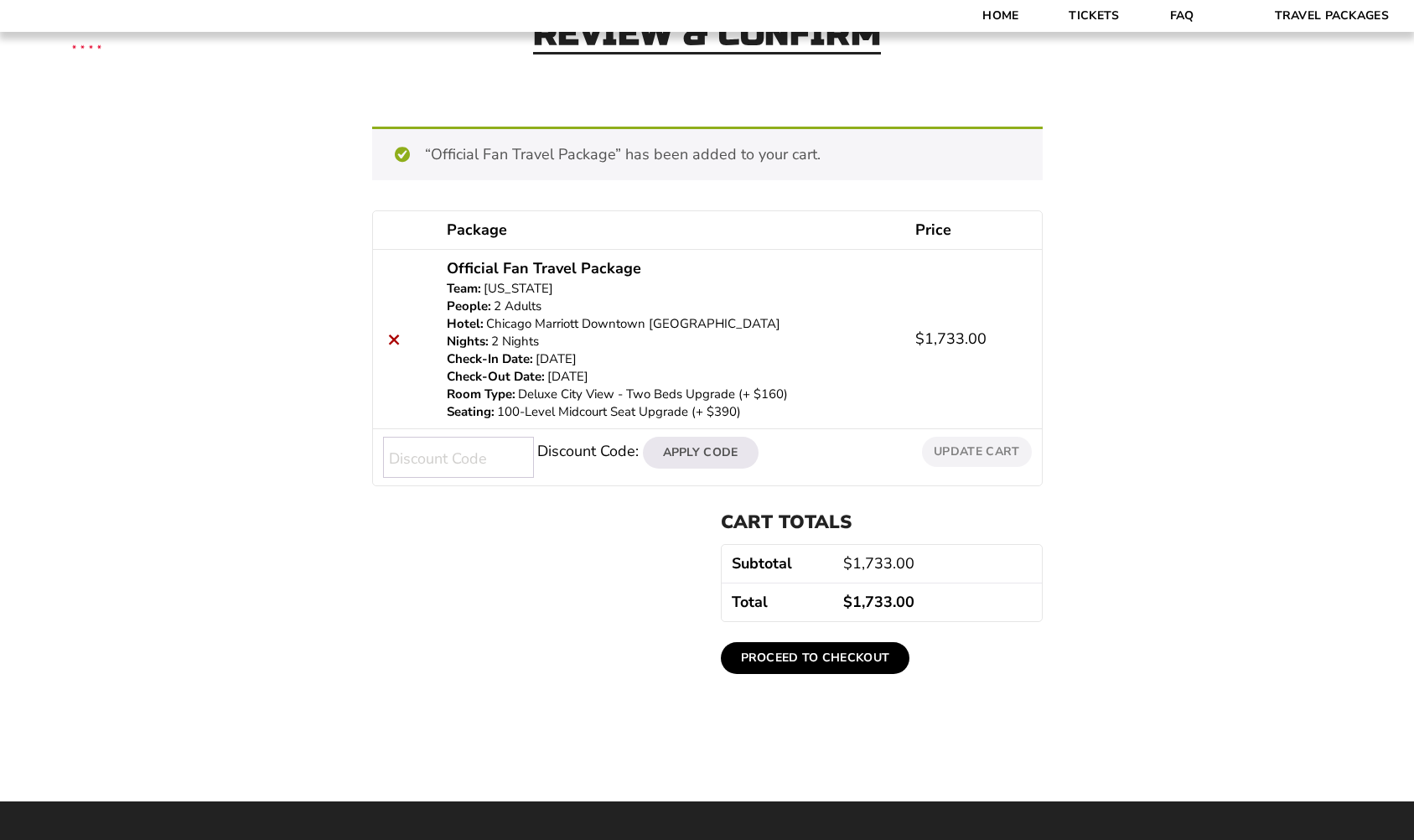 This screenshot has width=1414, height=840. I want to click on p: 2 Nights, so click(671, 341).